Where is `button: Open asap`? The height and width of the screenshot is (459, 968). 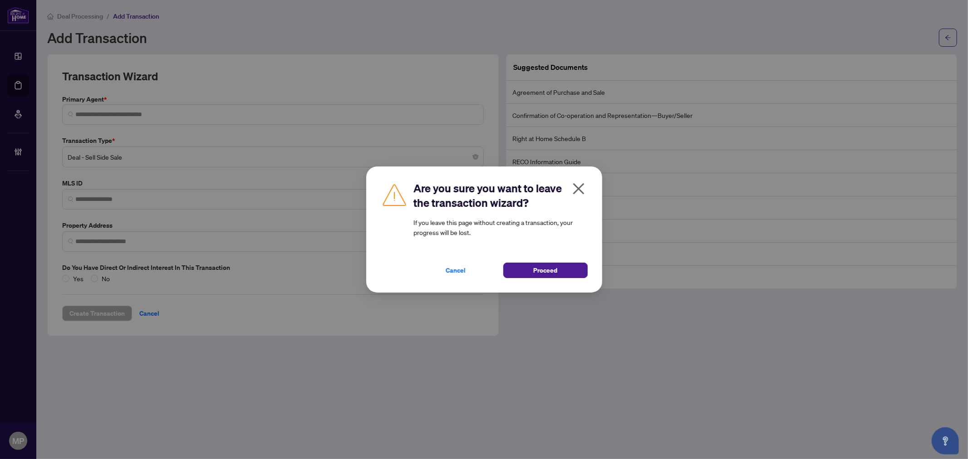
button: Open asap is located at coordinates (945, 441).